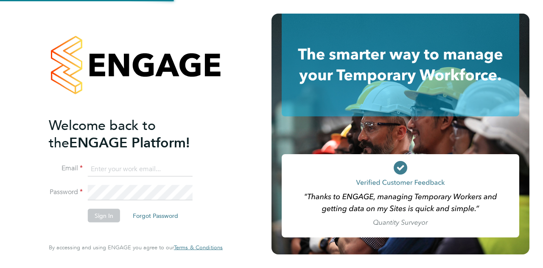  Describe the element at coordinates (104, 216) in the screenshot. I see `button: Sign In` at that location.